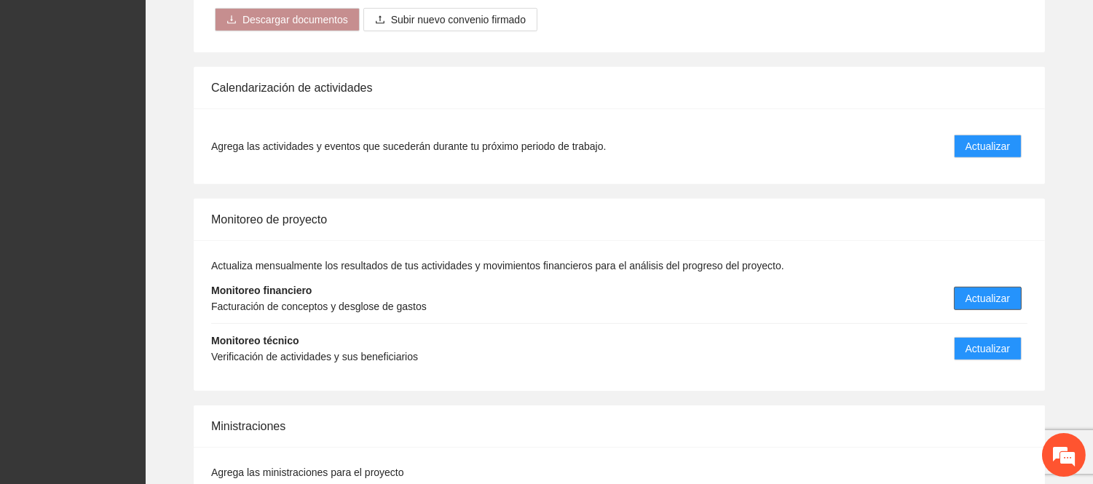  What do you see at coordinates (142, 352) in the screenshot?
I see `textarea: Escriba su mensaje y pulse “Intro”` at bounding box center [142, 352].